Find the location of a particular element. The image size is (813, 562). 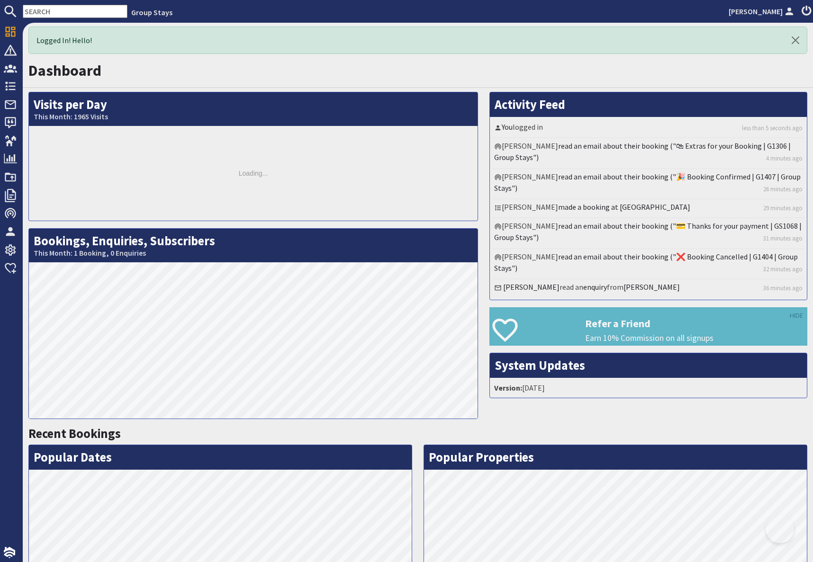

h3: Refer a Friend is located at coordinates (696, 323).